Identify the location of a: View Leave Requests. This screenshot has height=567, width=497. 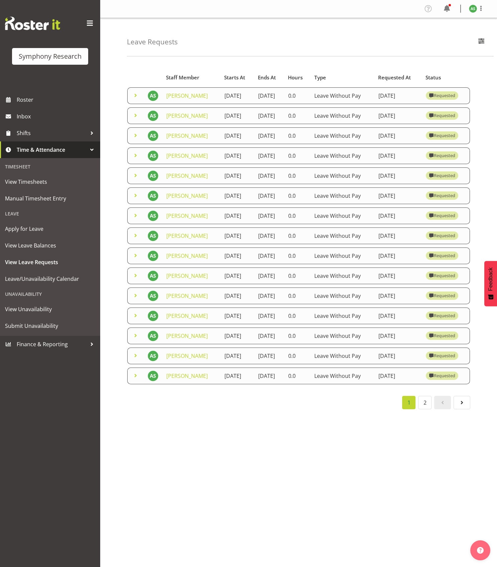
(50, 262).